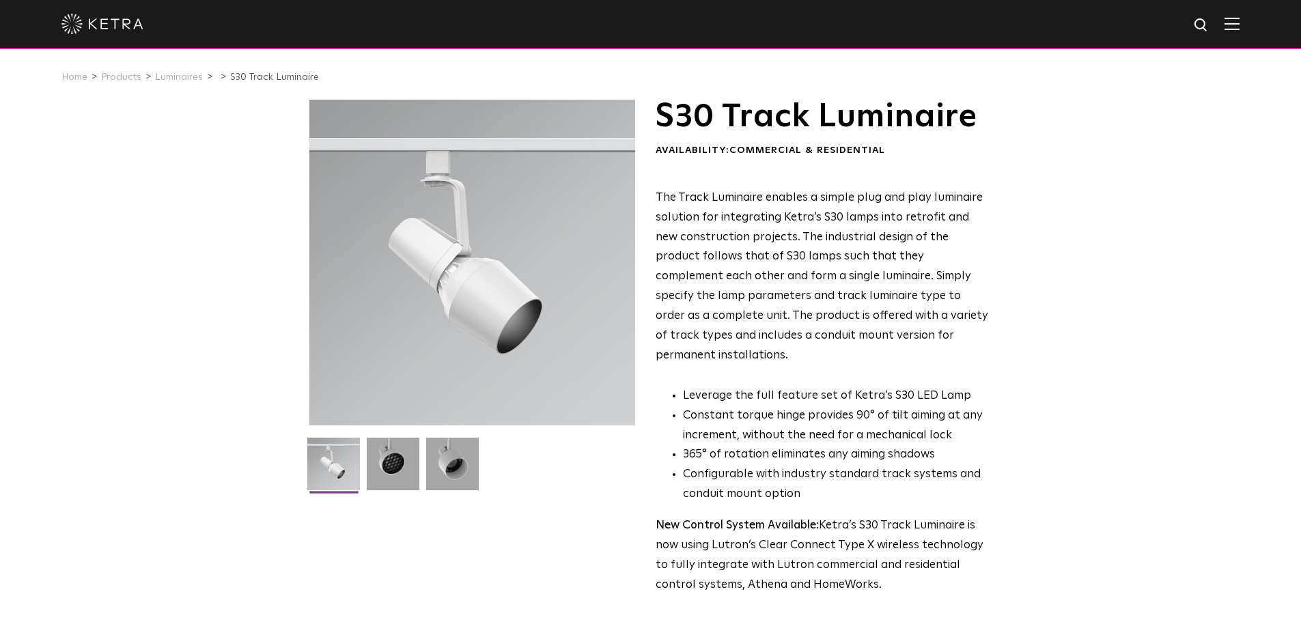 This screenshot has height=622, width=1301. Describe the element at coordinates (1232, 23) in the screenshot. I see `img: Hamburger%20Nav.svg` at that location.